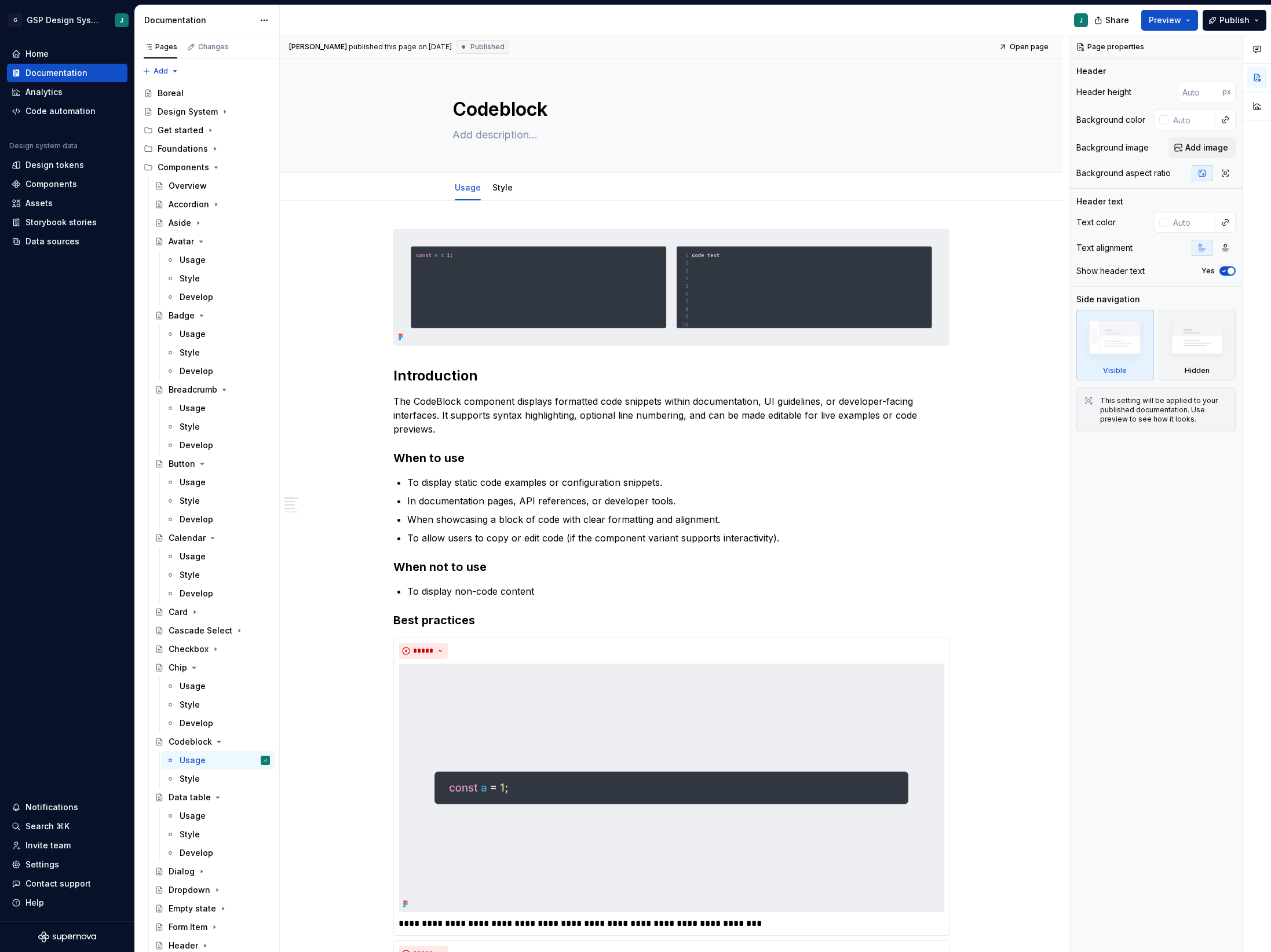  Describe the element at coordinates (1208, 271) in the screenshot. I see `label: Yes` at that location.